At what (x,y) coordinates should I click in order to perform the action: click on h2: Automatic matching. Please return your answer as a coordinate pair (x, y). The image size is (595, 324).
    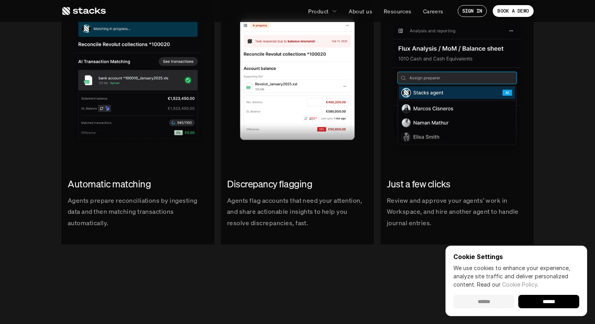
    Looking at the image, I should click on (138, 184).